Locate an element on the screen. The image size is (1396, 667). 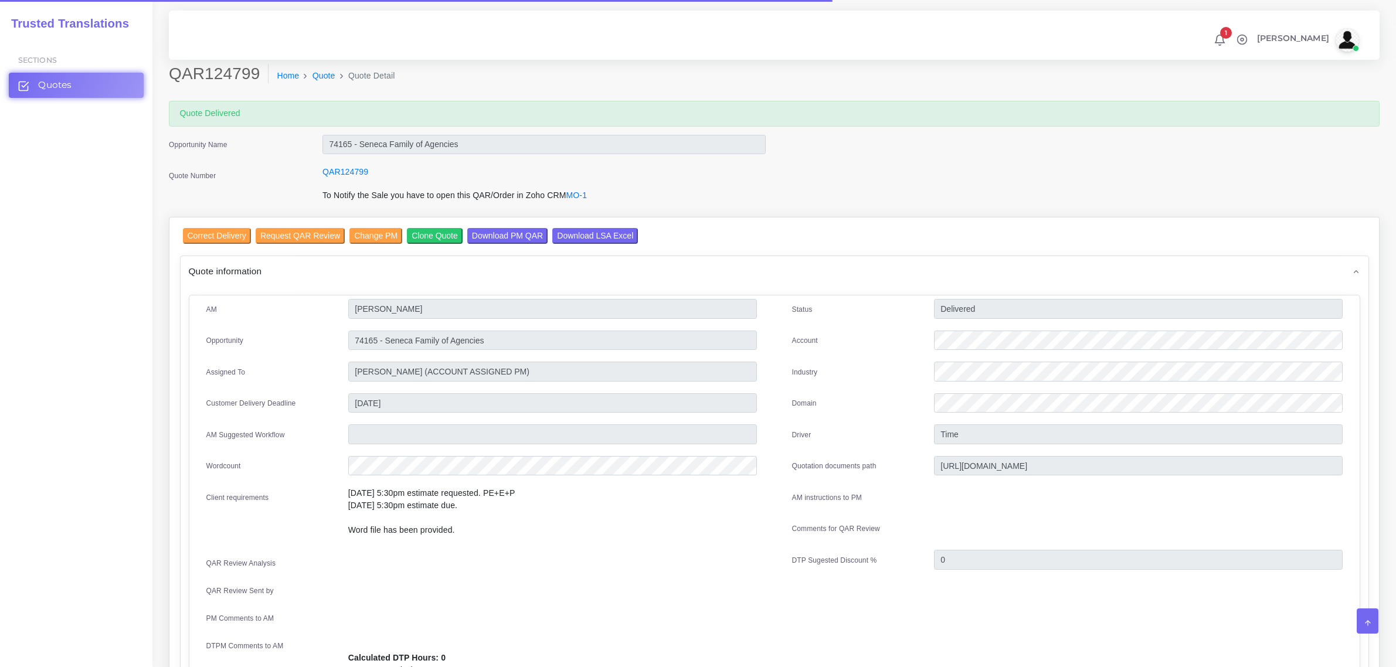
span: Quote information is located at coordinates (225, 271).